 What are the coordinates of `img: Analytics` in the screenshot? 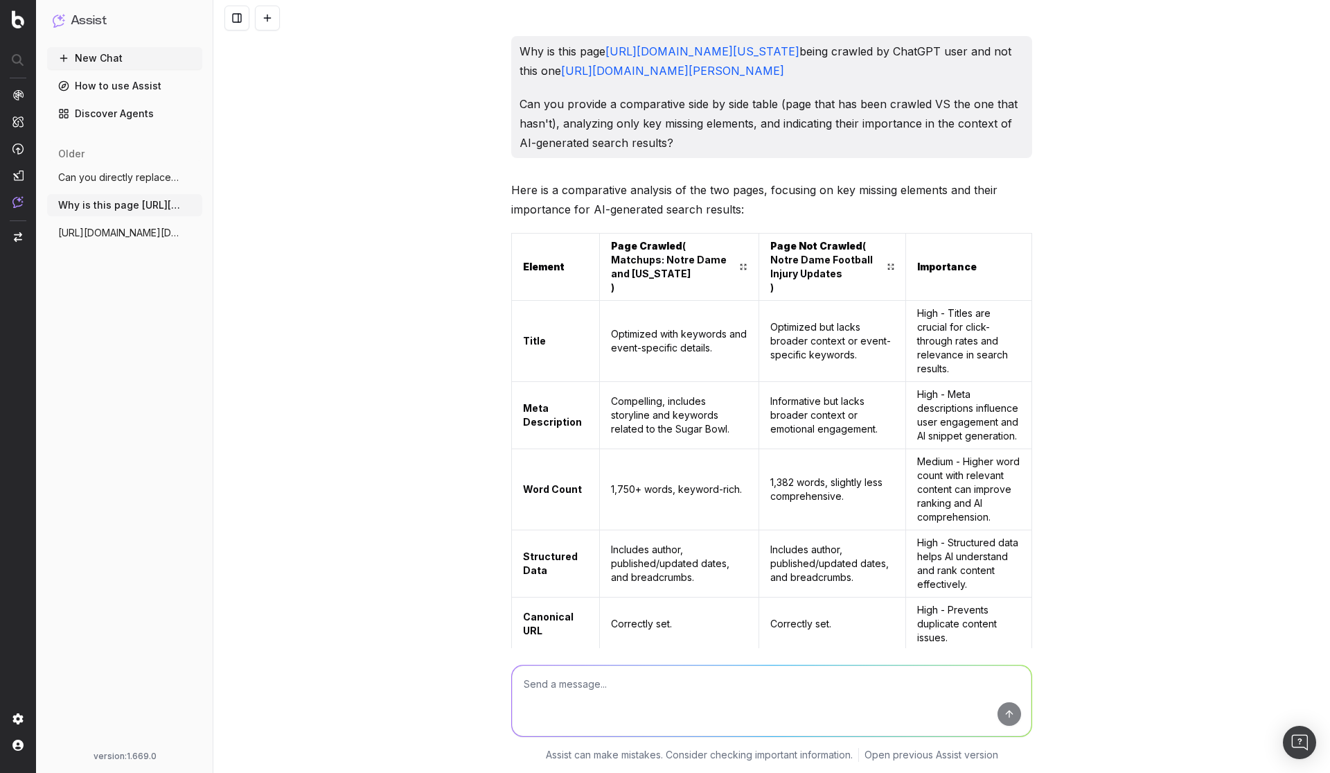 It's located at (18, 95).